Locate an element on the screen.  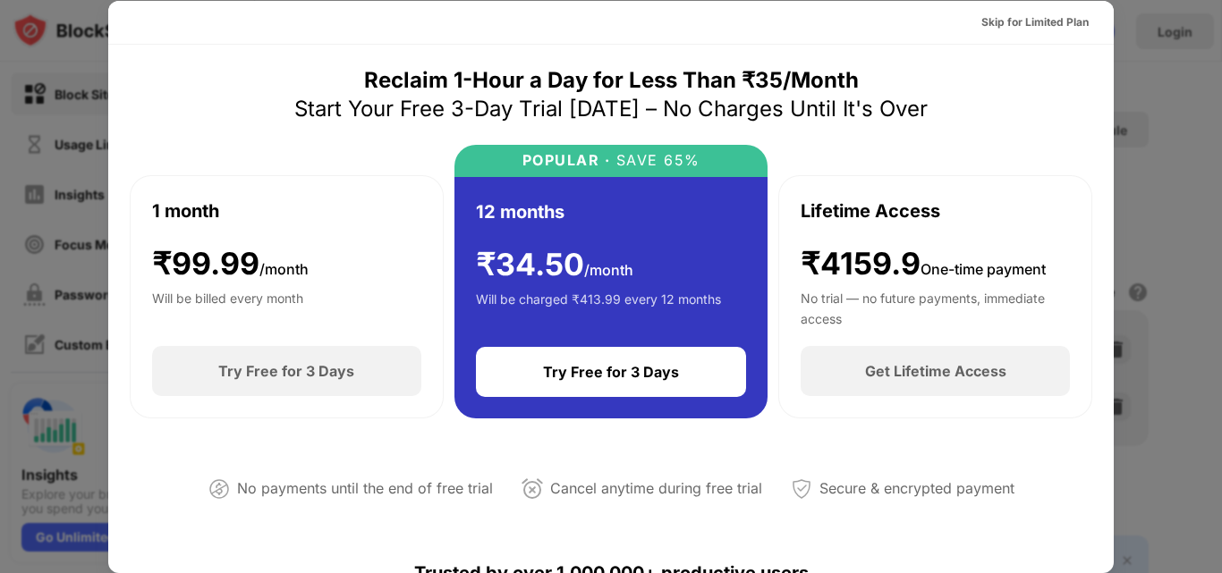
span: One-time payment is located at coordinates (983, 269).